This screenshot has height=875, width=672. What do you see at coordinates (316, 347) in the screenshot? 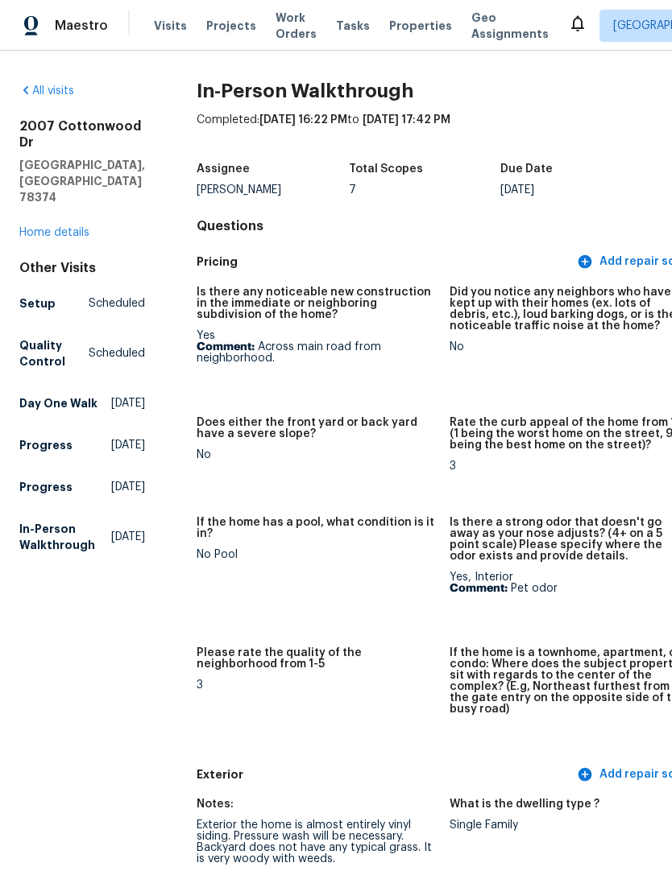
I see `div: Yes` at bounding box center [316, 347].